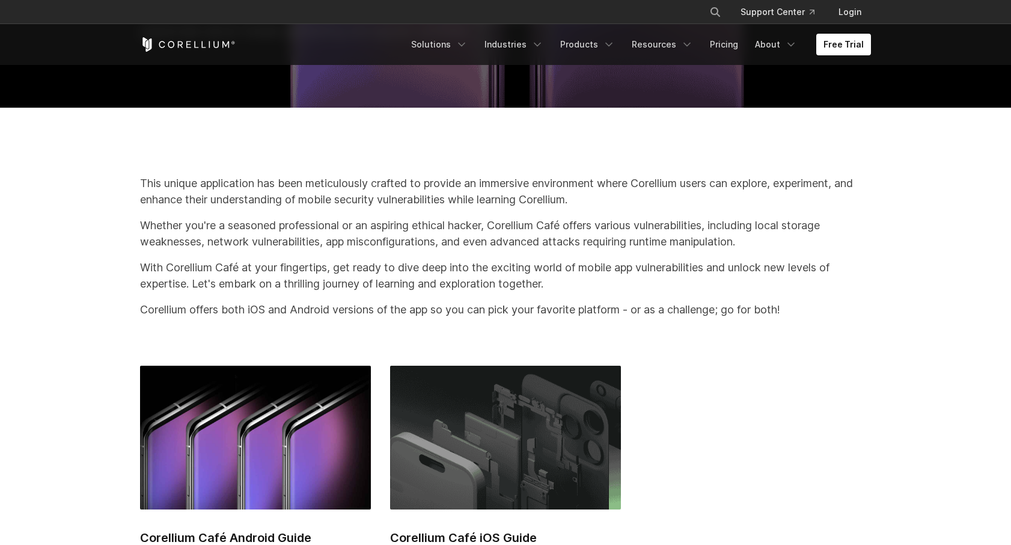  Describe the element at coordinates (724, 44) in the screenshot. I see `a: Pricing` at that location.